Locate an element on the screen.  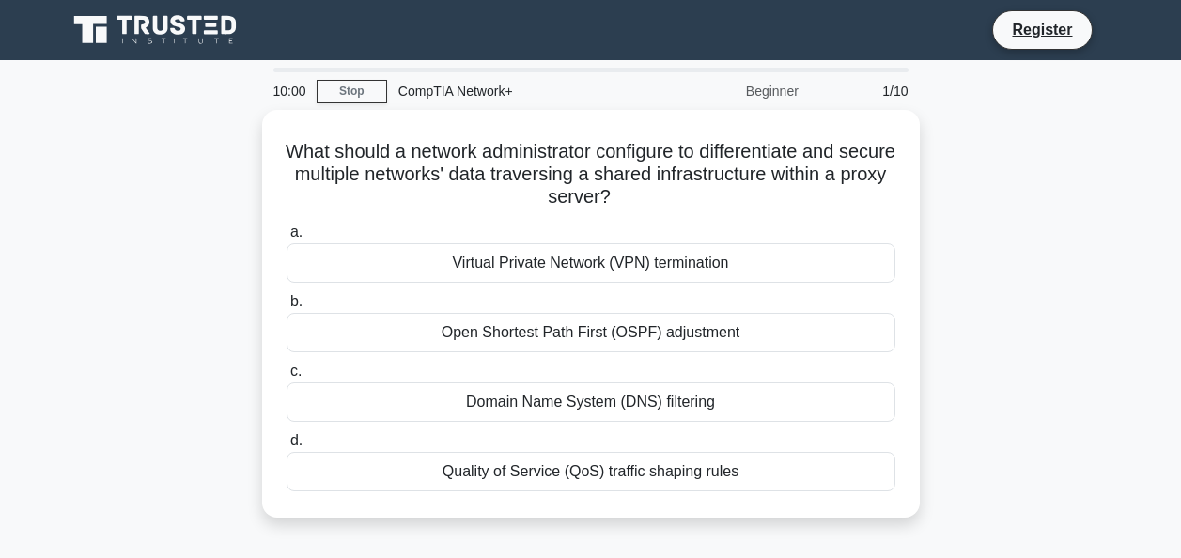
span: c. is located at coordinates (296, 370).